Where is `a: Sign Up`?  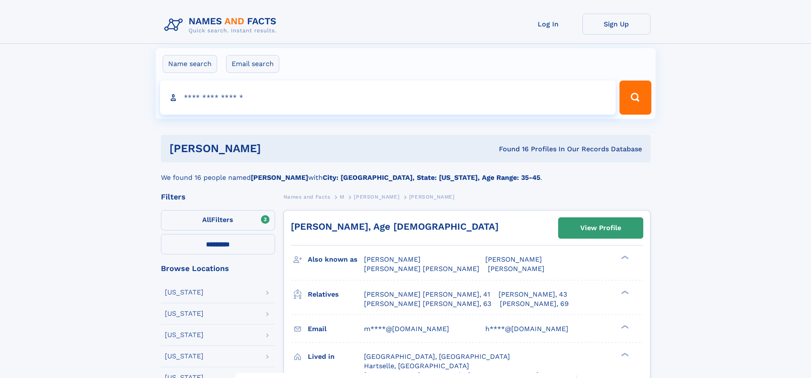
a: Sign Up is located at coordinates (616, 24).